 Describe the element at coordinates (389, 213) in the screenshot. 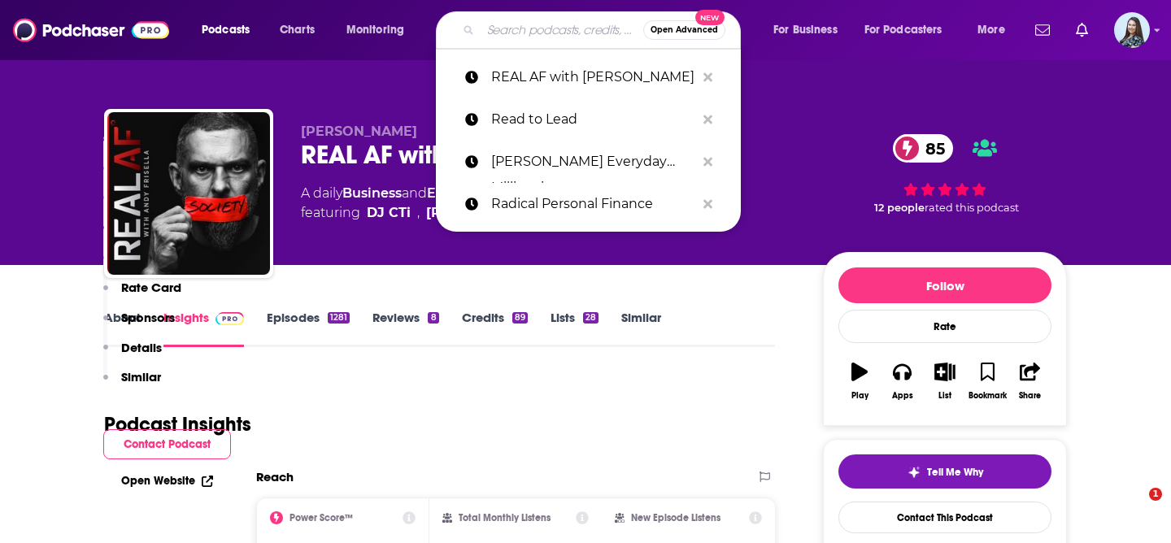

I see `div: DJ CTi` at that location.